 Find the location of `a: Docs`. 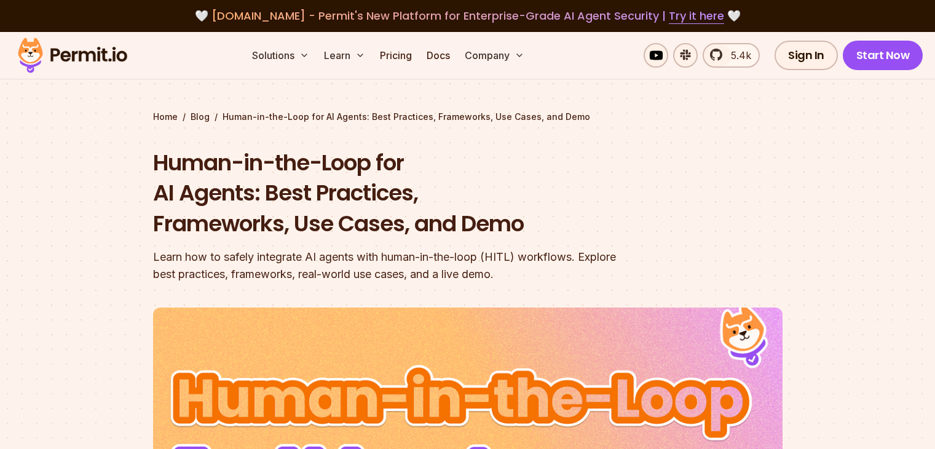

a: Docs is located at coordinates (438, 55).